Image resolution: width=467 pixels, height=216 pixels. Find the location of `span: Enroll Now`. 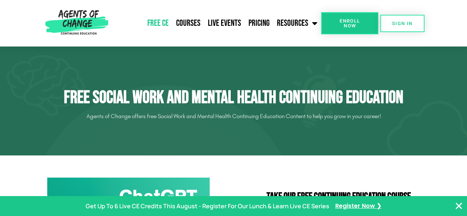

span: Enroll Now is located at coordinates (349, 23).